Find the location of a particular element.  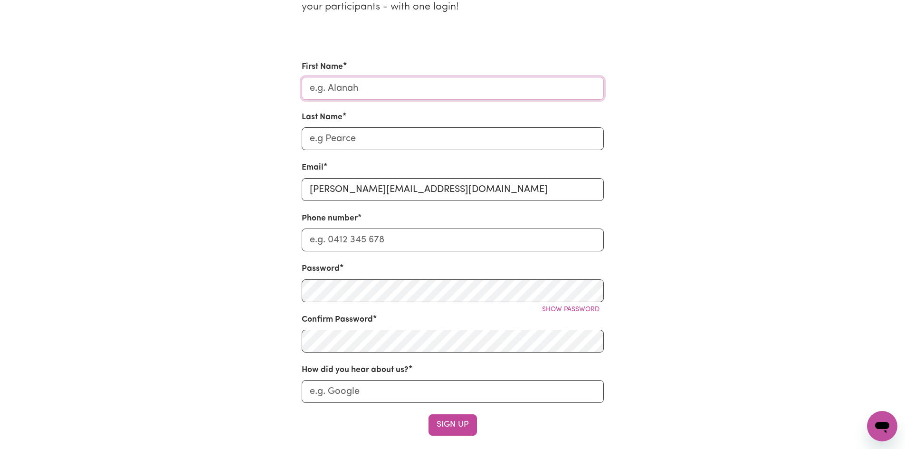

label: First Name is located at coordinates (322, 67).